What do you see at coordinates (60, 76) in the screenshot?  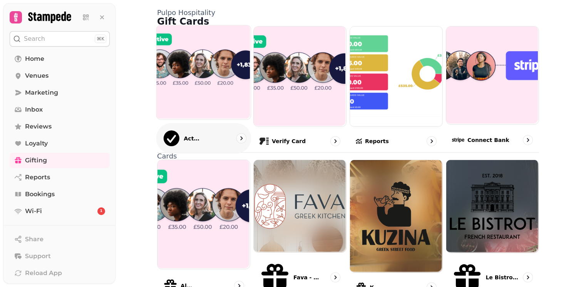 I see `a: Venues` at bounding box center [60, 76].